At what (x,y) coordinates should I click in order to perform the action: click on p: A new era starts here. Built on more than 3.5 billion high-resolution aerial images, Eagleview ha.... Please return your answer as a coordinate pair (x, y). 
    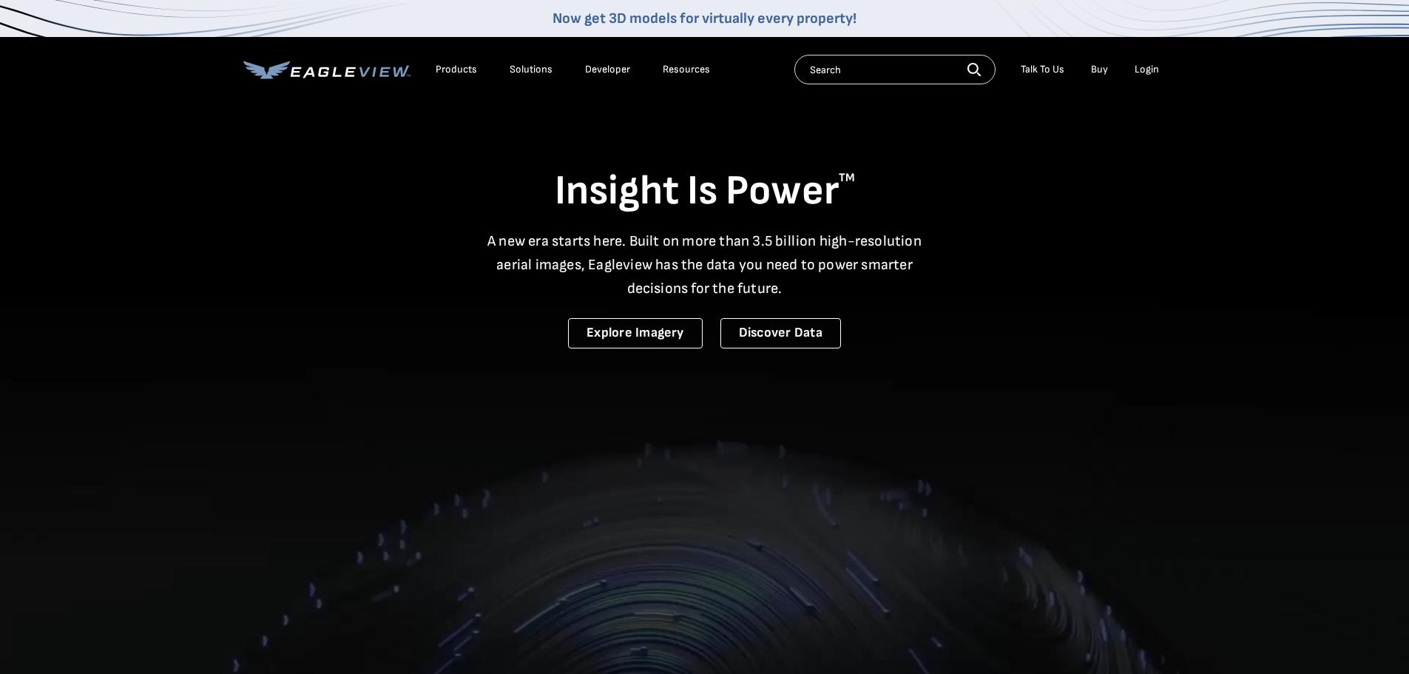
    Looking at the image, I should click on (705, 265).